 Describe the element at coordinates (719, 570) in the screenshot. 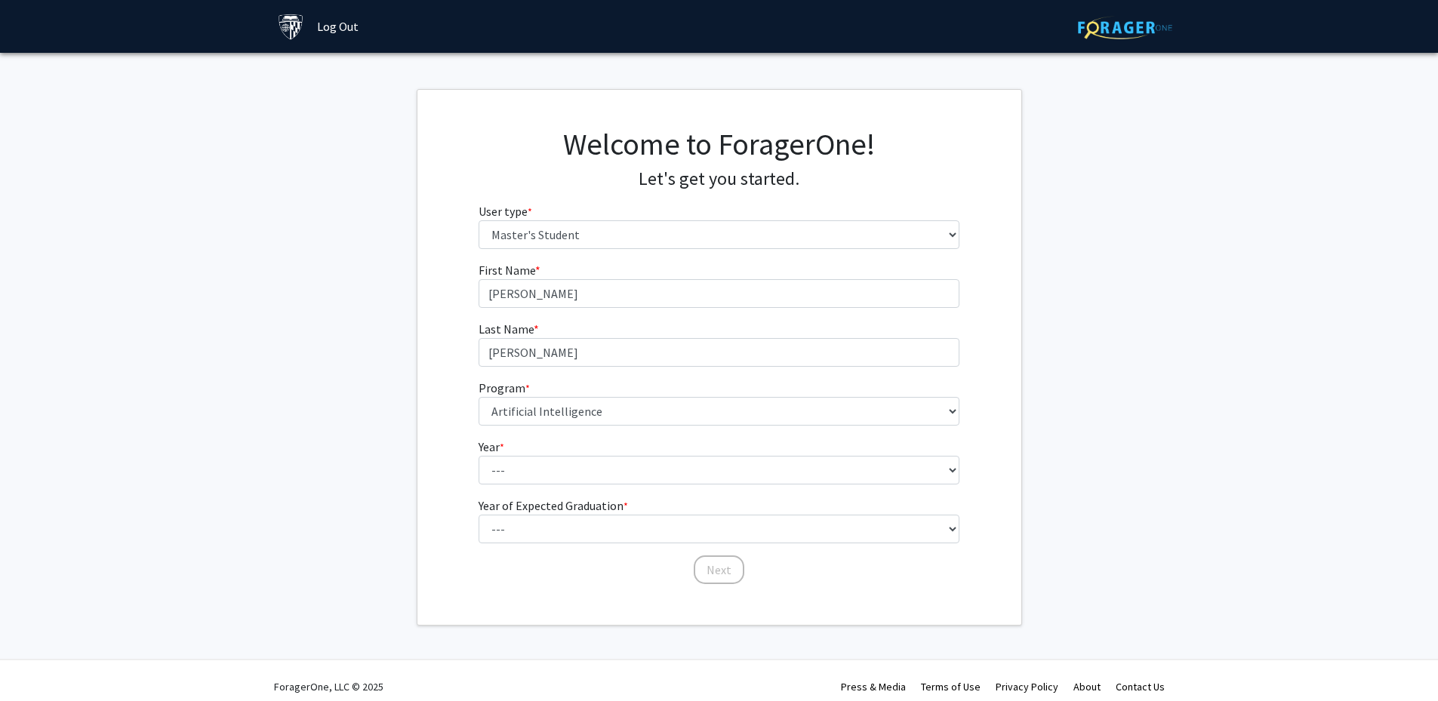

I see `button: Next` at that location.